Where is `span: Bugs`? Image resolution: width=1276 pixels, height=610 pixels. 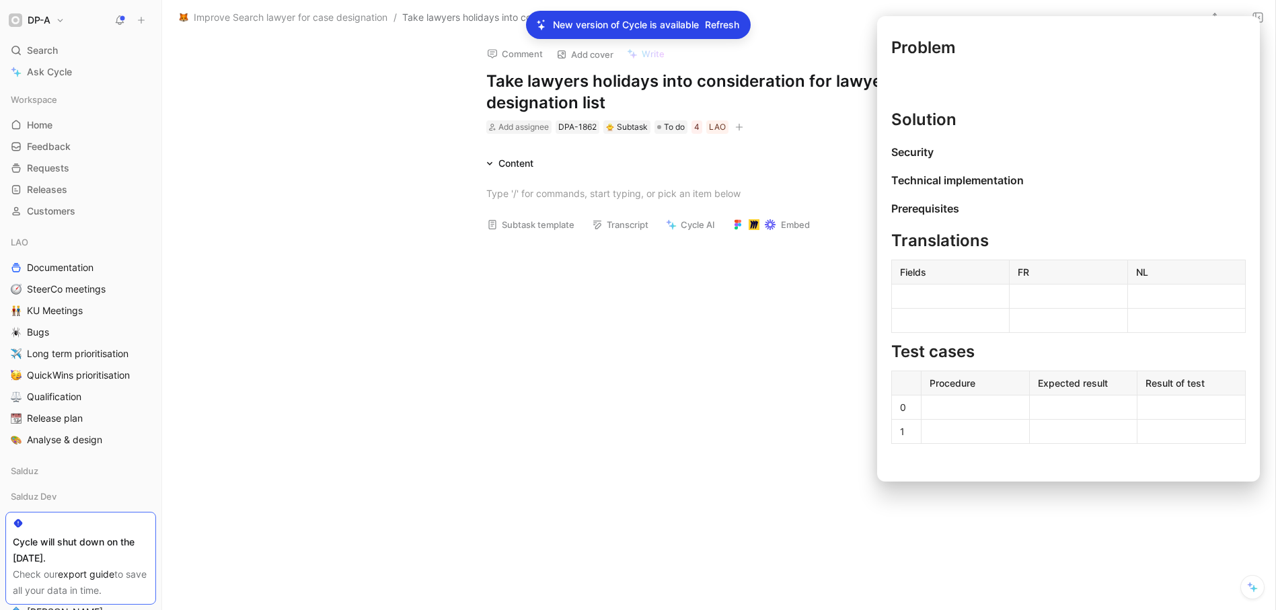 span: Bugs is located at coordinates (38, 332).